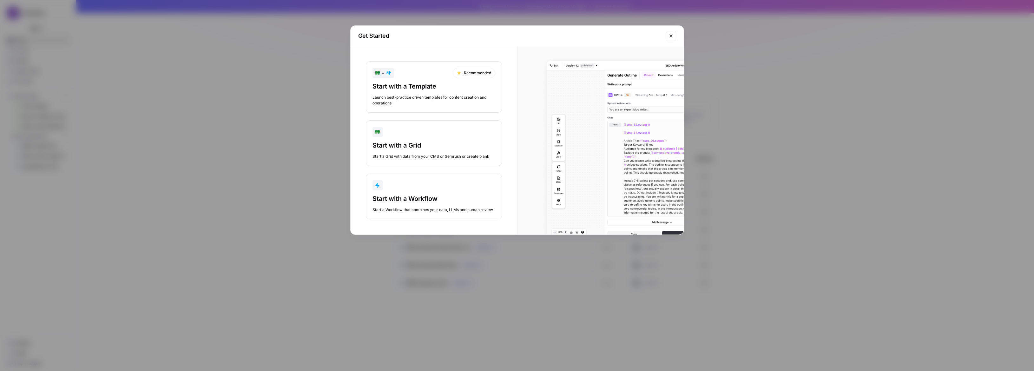 Image resolution: width=1034 pixels, height=371 pixels. Describe the element at coordinates (434, 210) in the screenshot. I see `div: Start a Workflow that combines your data, LLMs and human review` at that location.